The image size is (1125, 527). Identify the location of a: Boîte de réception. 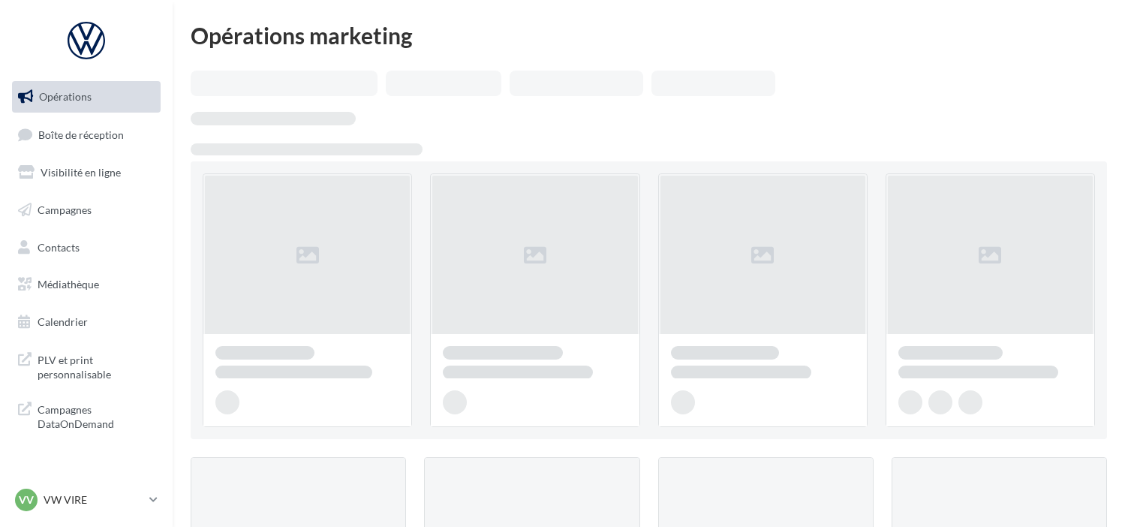
(86, 134).